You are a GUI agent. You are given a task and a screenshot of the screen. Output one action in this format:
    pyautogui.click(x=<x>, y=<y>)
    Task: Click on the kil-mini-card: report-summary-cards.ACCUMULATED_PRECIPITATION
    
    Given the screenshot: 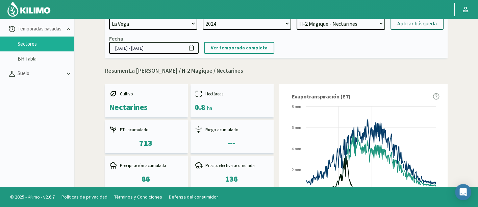 What is the action you would take?
    pyautogui.click(x=147, y=172)
    